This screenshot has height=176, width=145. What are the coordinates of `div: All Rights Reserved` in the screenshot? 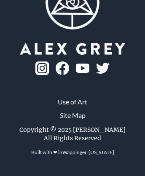 It's located at (72, 138).